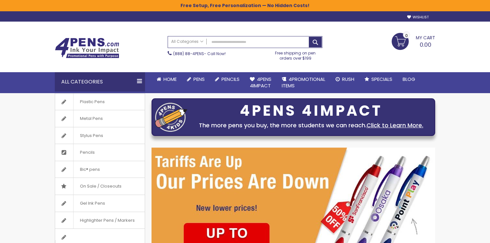 The image size is (490, 243). What do you see at coordinates (382, 79) in the screenshot?
I see `span: Specials` at bounding box center [382, 79].